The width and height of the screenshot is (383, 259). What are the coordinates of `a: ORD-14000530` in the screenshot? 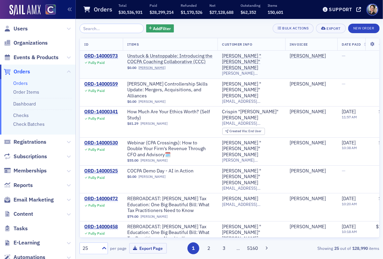 It's located at (101, 143).